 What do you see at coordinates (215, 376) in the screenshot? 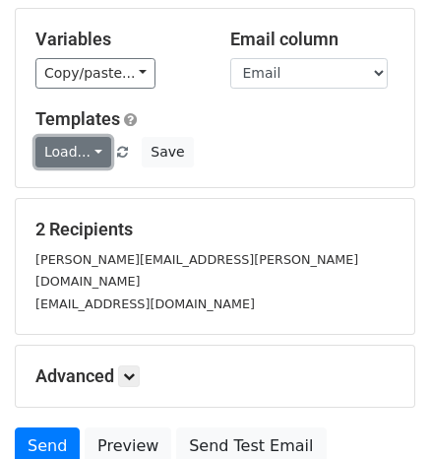
I see `h5: Advanced` at bounding box center [215, 376].